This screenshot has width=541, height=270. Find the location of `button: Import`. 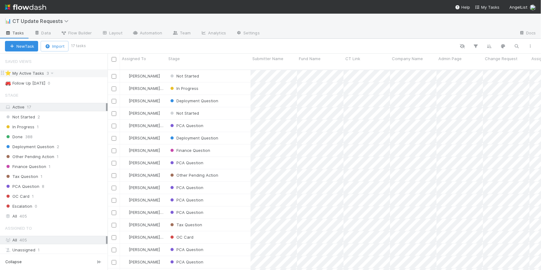

button: Import is located at coordinates (55, 46).